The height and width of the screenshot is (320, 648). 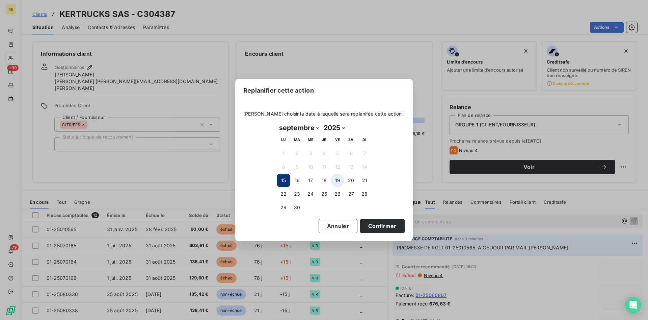 I want to click on button: 20, so click(x=351, y=180).